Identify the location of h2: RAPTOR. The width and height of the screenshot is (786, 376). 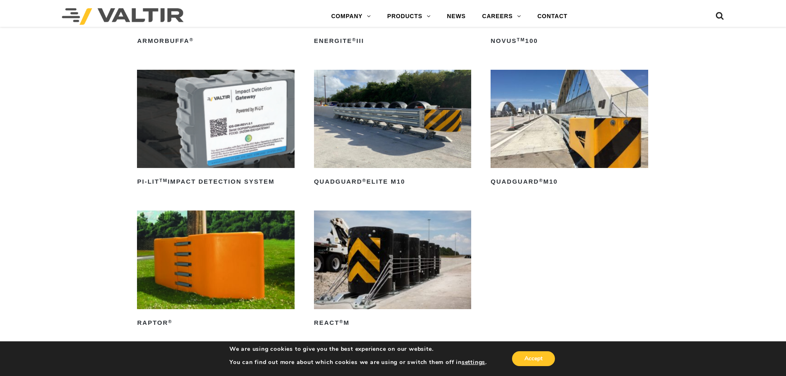
(215, 323).